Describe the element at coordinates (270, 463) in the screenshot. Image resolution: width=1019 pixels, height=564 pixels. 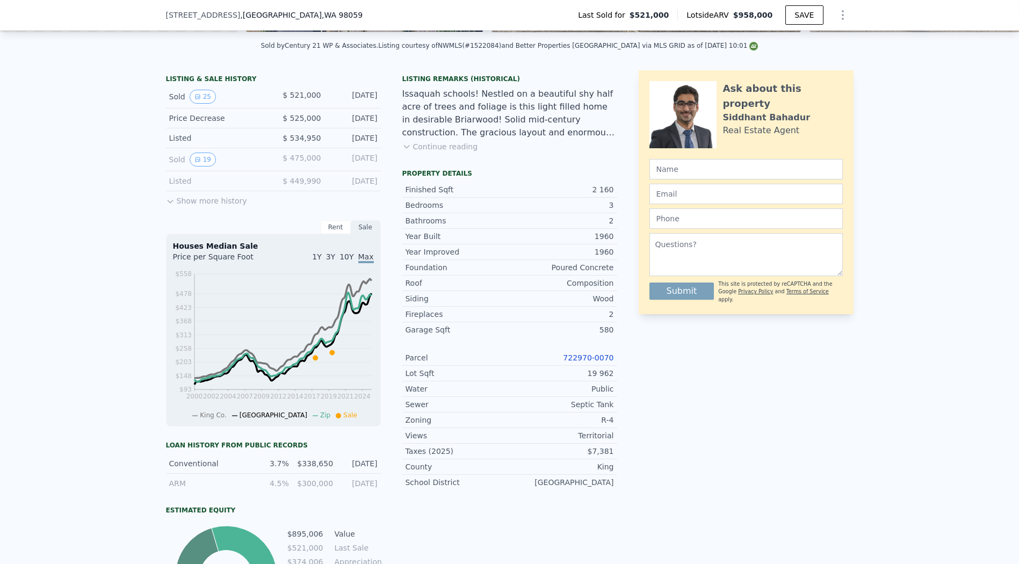
I see `div: 3.7%` at that location.